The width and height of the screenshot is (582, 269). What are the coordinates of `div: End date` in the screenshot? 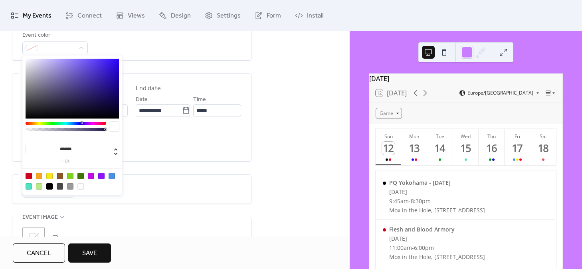 It's located at (148, 89).